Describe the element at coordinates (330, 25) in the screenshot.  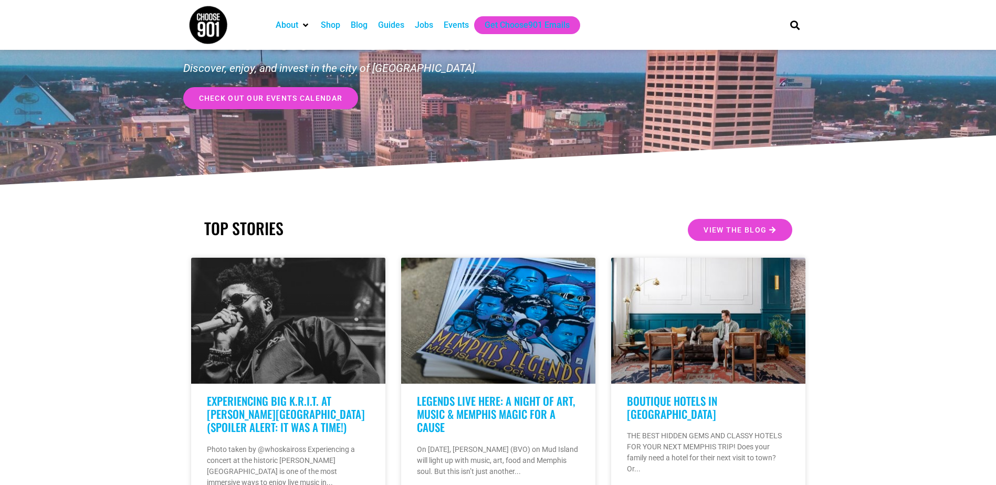
I see `div: Shop` at that location.